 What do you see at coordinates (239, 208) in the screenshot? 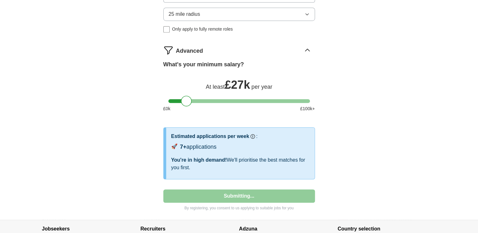
I see `p: By registering, you consent to us applying to suitable jobs for you` at bounding box center [239, 208].